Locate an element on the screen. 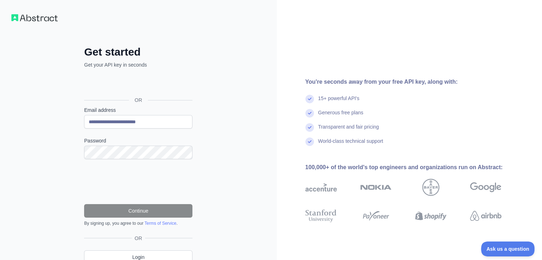  div: Transparent and fair pricing is located at coordinates (349, 130).